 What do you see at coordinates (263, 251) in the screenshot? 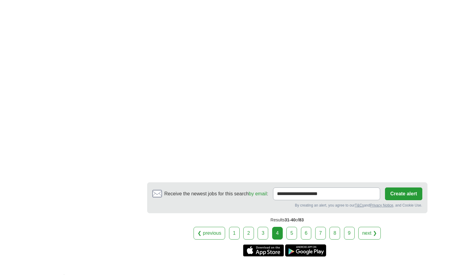
I see `a: Get the iPhone app` at bounding box center [263, 251].